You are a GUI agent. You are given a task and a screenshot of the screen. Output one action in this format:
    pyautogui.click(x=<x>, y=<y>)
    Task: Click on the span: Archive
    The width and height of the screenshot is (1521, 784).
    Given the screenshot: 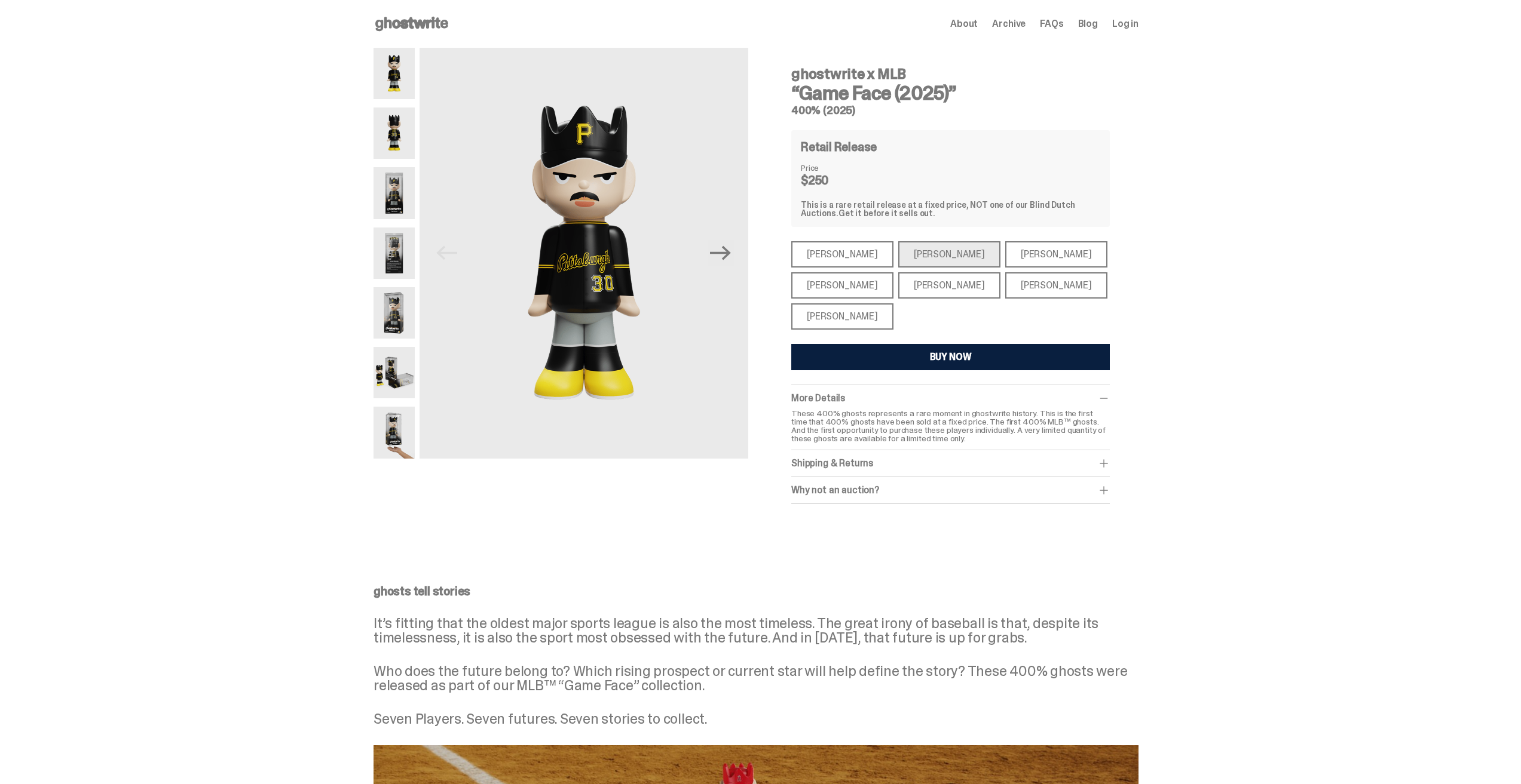 What is the action you would take?
    pyautogui.click(x=1008, y=24)
    